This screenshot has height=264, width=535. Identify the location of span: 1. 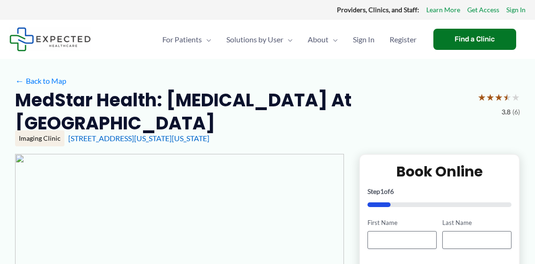
(382, 191).